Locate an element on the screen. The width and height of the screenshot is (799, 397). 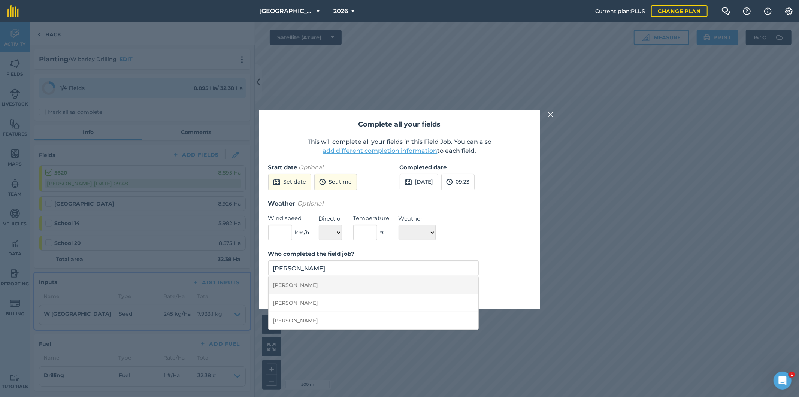
label: Temperature is located at coordinates (371, 218).